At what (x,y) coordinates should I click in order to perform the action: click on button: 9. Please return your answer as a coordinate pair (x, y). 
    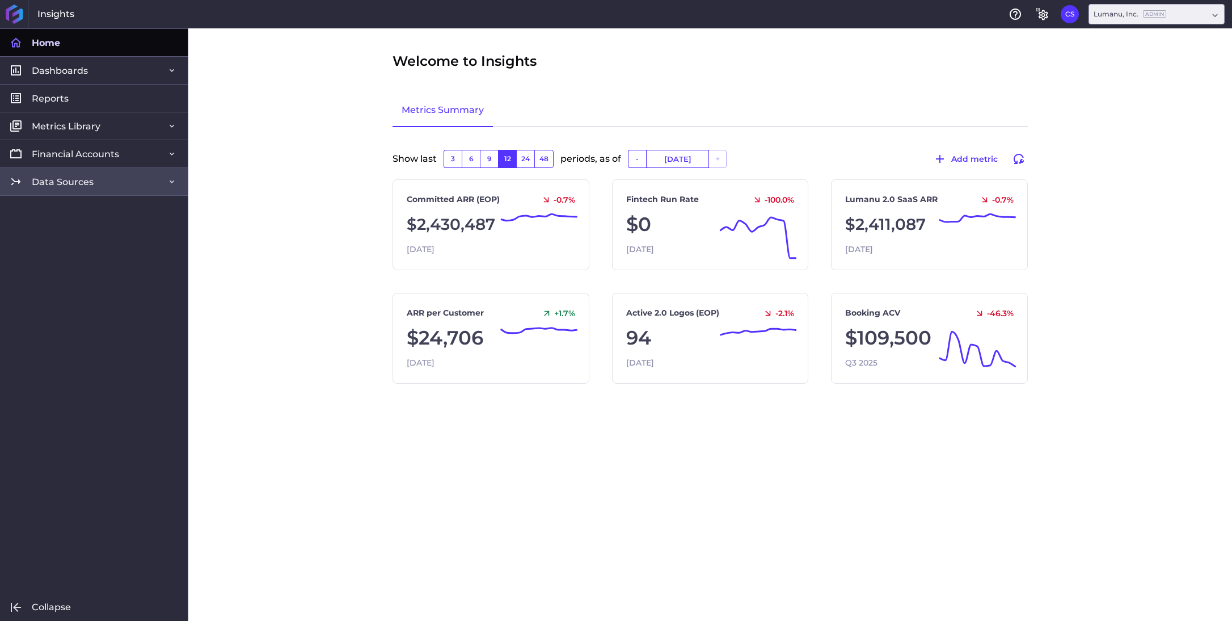
    Looking at the image, I should click on (489, 159).